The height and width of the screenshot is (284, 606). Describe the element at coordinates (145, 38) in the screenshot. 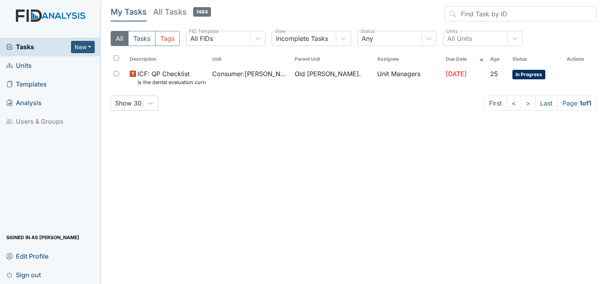

I see `div: Type filter` at that location.